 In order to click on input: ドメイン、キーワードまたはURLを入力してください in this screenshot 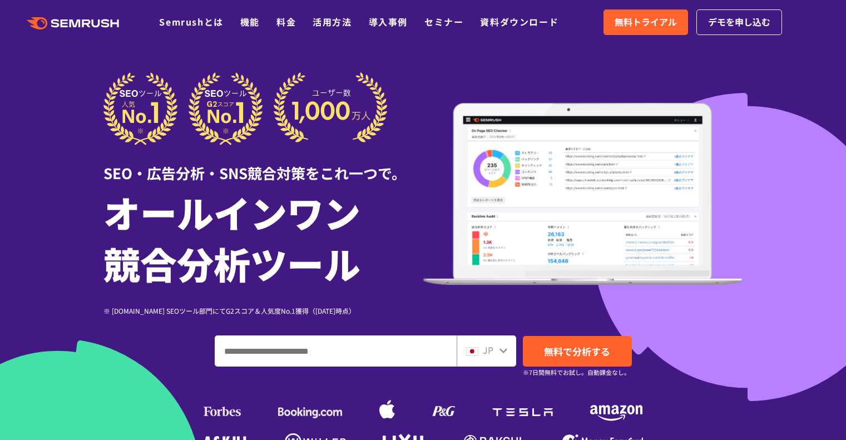, I will do `click(335, 351)`.